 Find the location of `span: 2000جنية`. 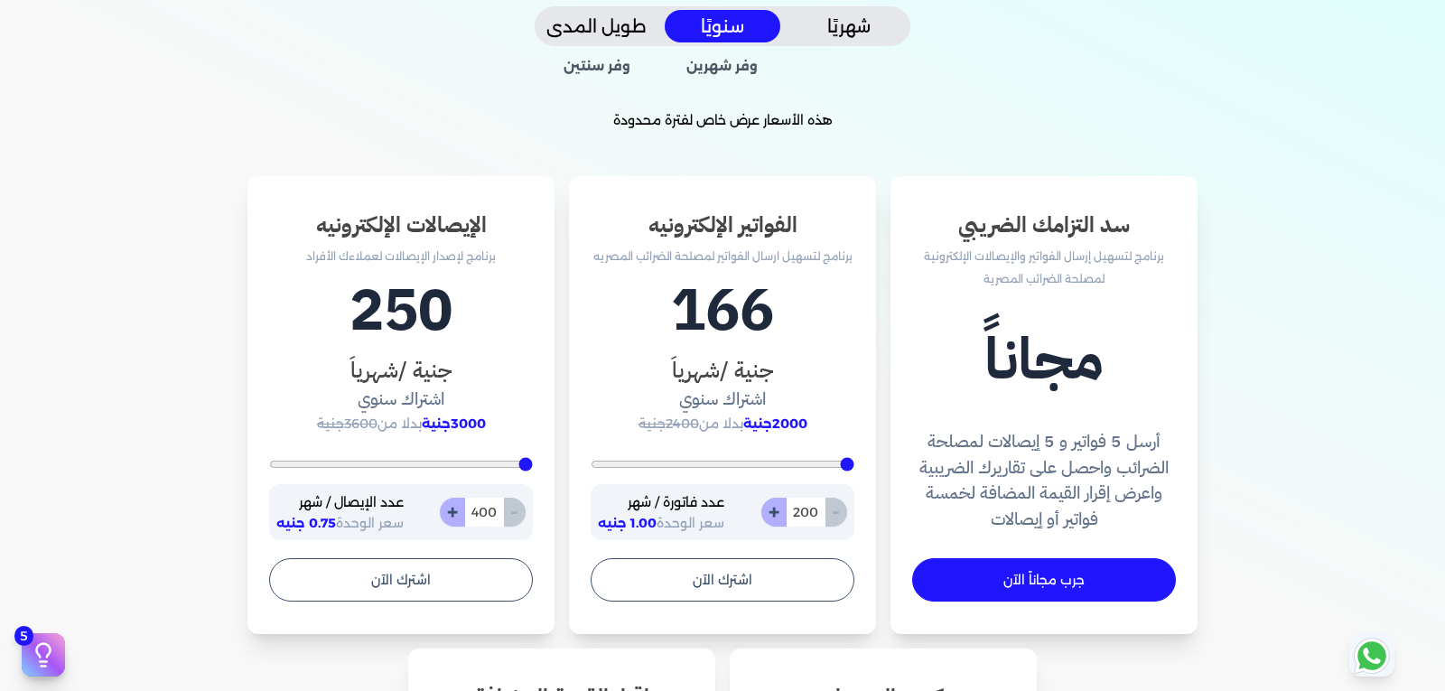

span: 2000جنية is located at coordinates (775, 424).